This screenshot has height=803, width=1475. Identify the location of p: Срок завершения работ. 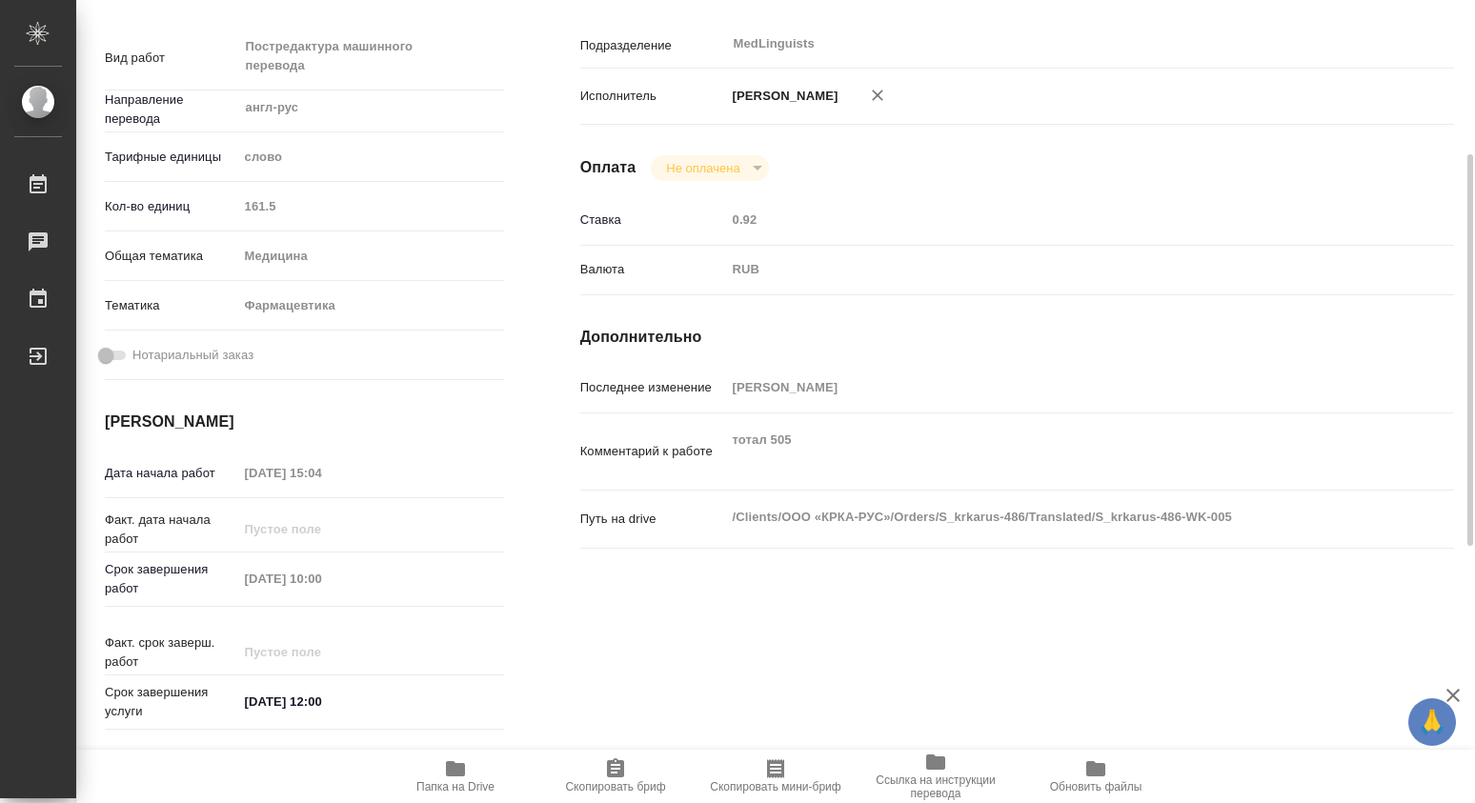
(171, 579).